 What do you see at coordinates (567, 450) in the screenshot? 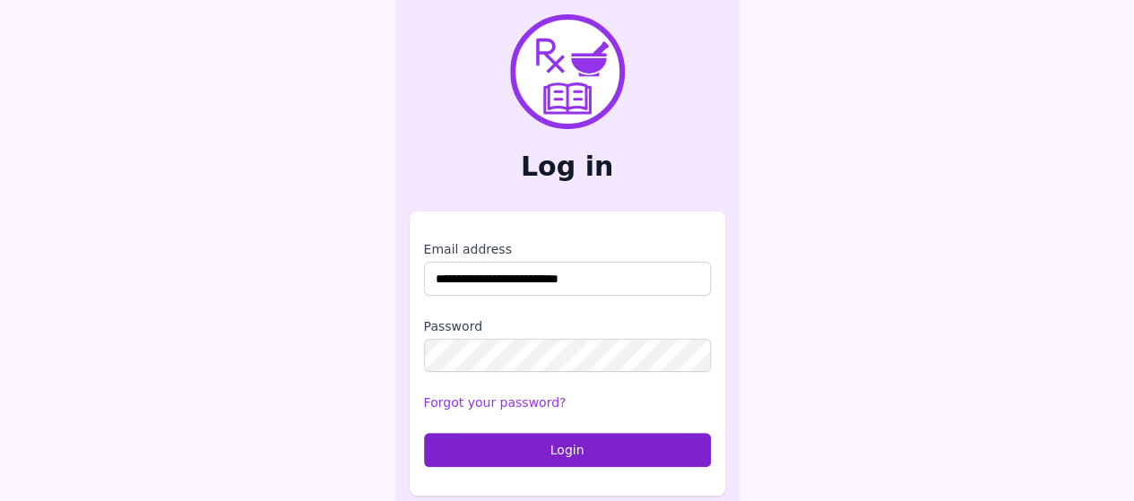
I see `button: Login` at bounding box center [567, 450].